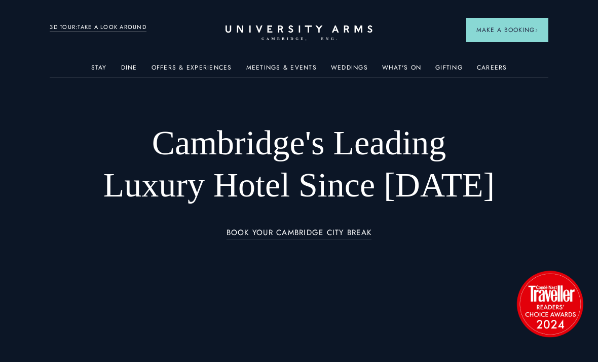 This screenshot has height=362, width=598. I want to click on a: Gifting, so click(449, 70).